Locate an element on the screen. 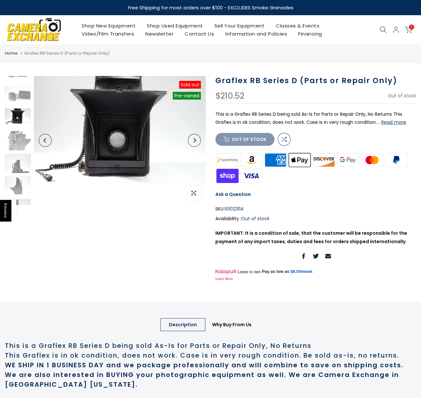  a: Why Buy From Us is located at coordinates (232, 324).